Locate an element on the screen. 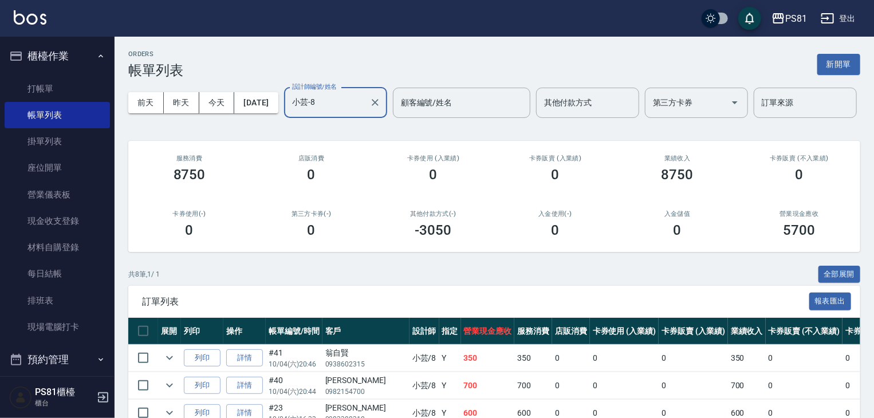 Image resolution: width=874 pixels, height=418 pixels. img: Person is located at coordinates (21, 397).